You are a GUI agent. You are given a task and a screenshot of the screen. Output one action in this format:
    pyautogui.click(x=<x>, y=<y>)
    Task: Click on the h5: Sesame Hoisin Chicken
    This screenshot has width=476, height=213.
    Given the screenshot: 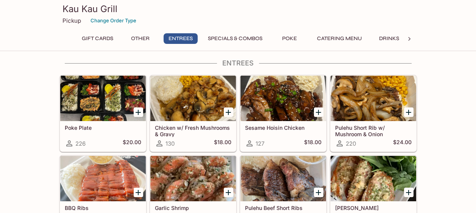 What is the action you would take?
    pyautogui.click(x=283, y=128)
    